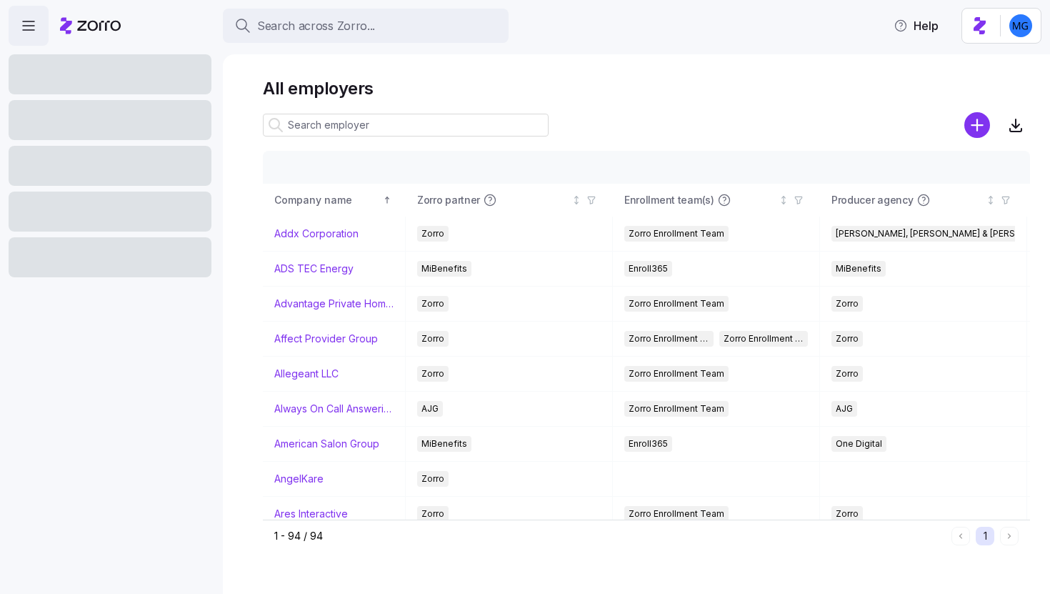  I want to click on div: Company name, so click(327, 200).